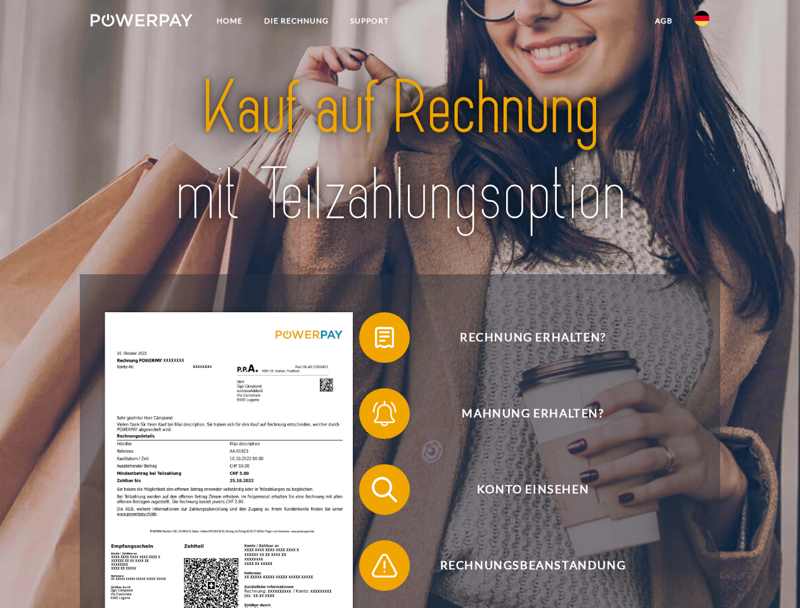  Describe the element at coordinates (141, 20) in the screenshot. I see `img: logo-powerpay-white.svg` at that location.